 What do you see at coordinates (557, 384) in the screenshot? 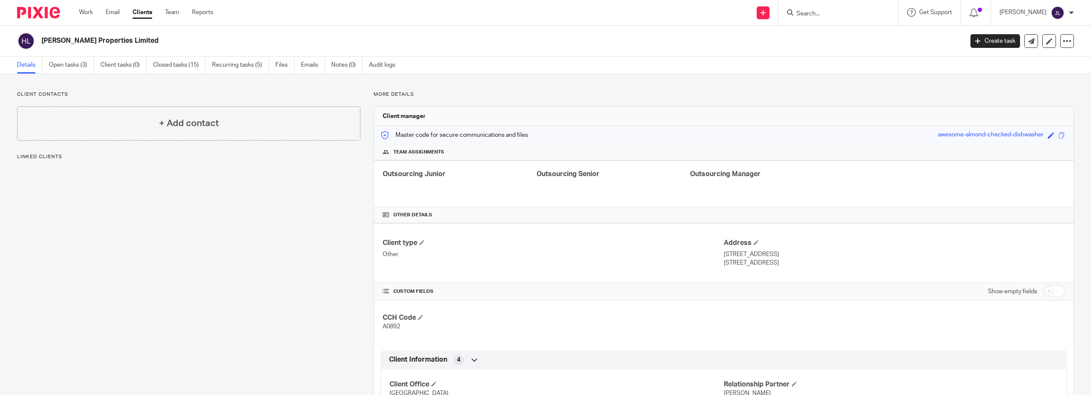
I see `h4: Client Office` at bounding box center [557, 384].